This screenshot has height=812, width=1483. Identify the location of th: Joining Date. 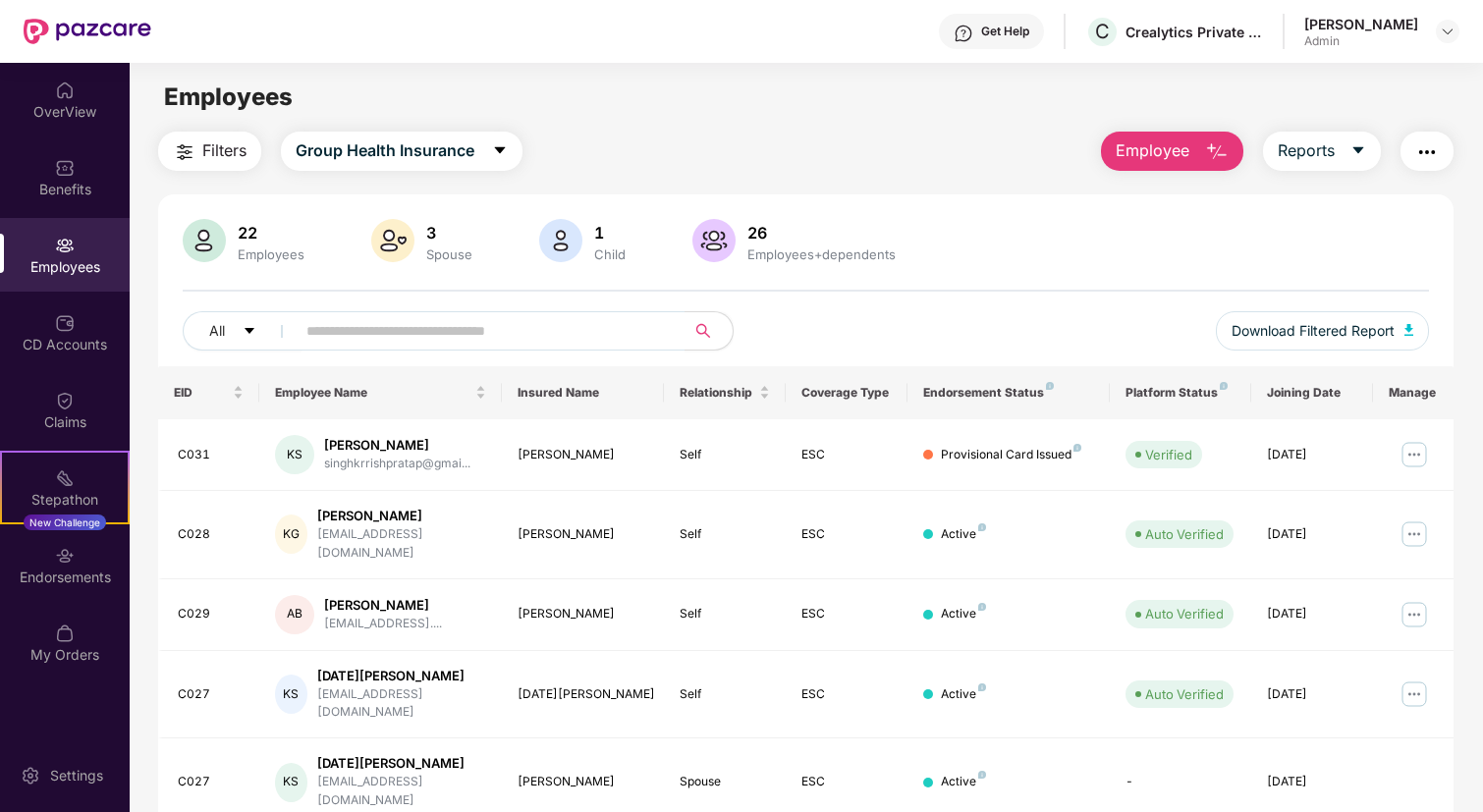
(1313, 393).